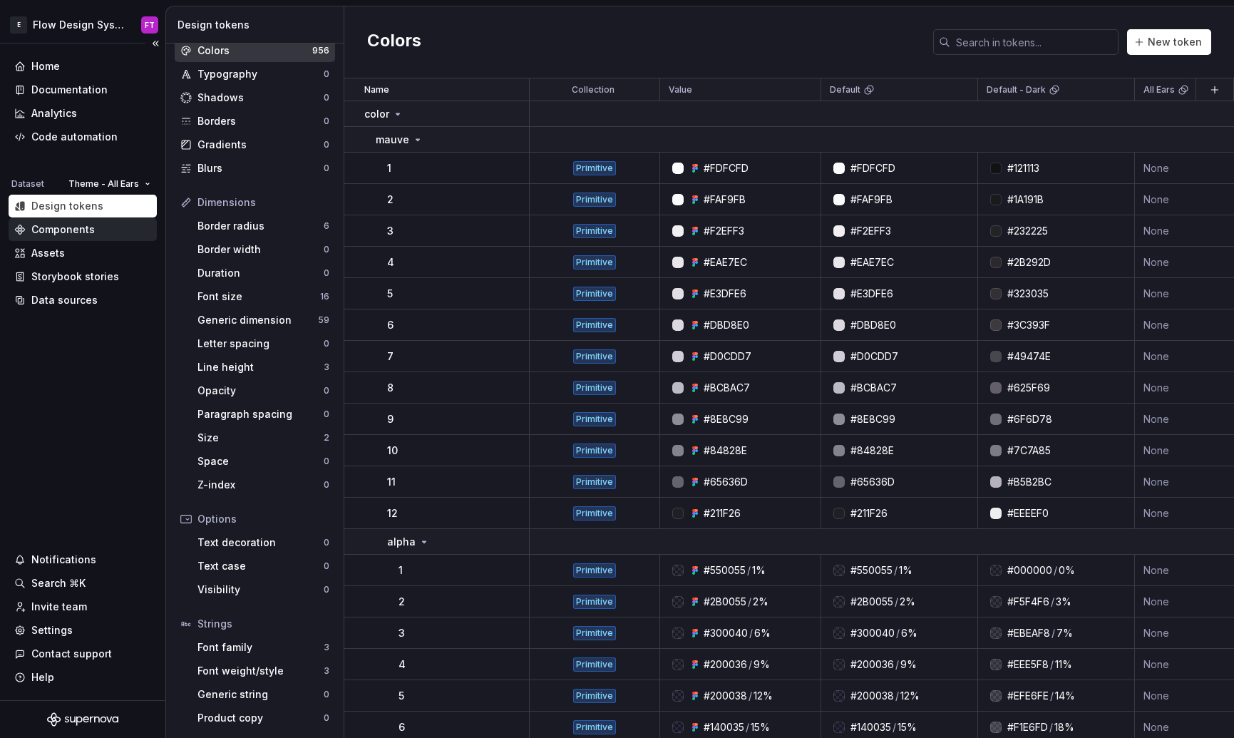 Image resolution: width=1234 pixels, height=738 pixels. What do you see at coordinates (103, 184) in the screenshot?
I see `span: Theme - All Ears` at bounding box center [103, 184].